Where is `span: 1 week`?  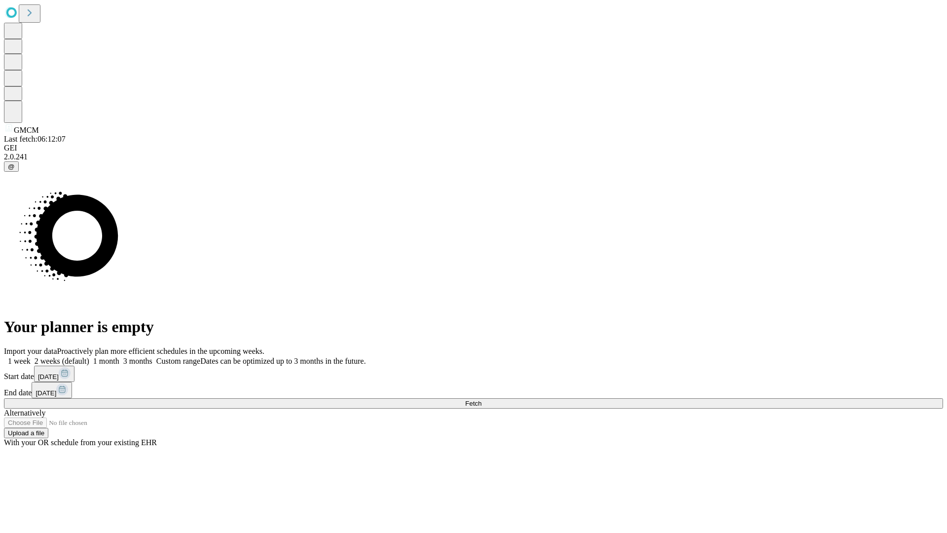
span: 1 week is located at coordinates (19, 360).